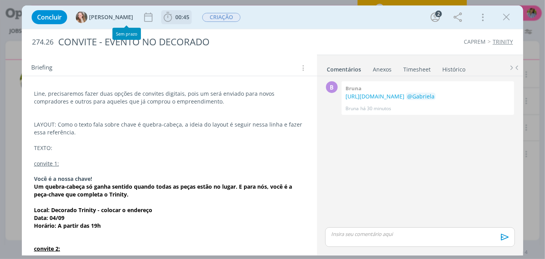  What do you see at coordinates (182, 17) in the screenshot?
I see `span: 00:45` at bounding box center [182, 17].